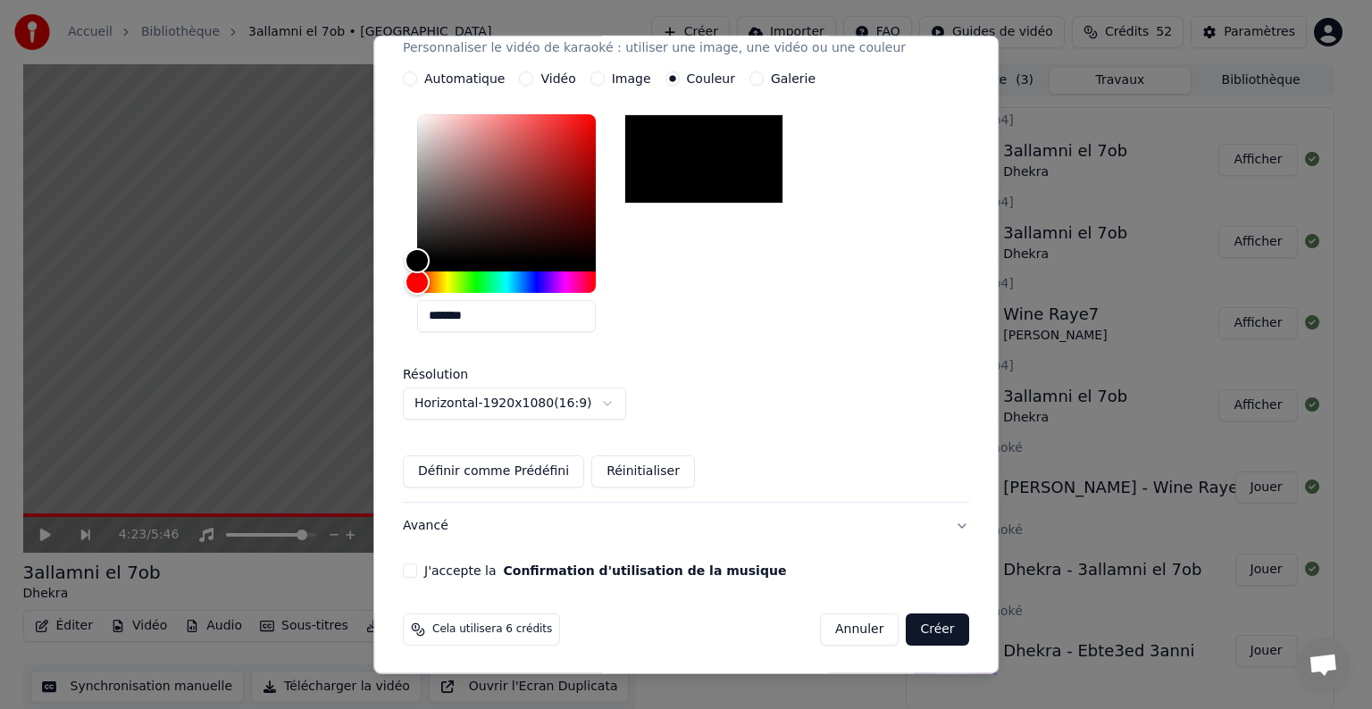 Image resolution: width=1372 pixels, height=709 pixels. I want to click on label: J'accepte la, so click(605, 571).